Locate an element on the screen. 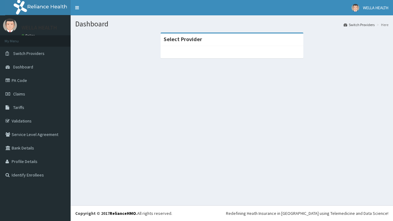  strong: Copyright © 2017 . is located at coordinates (106, 214).